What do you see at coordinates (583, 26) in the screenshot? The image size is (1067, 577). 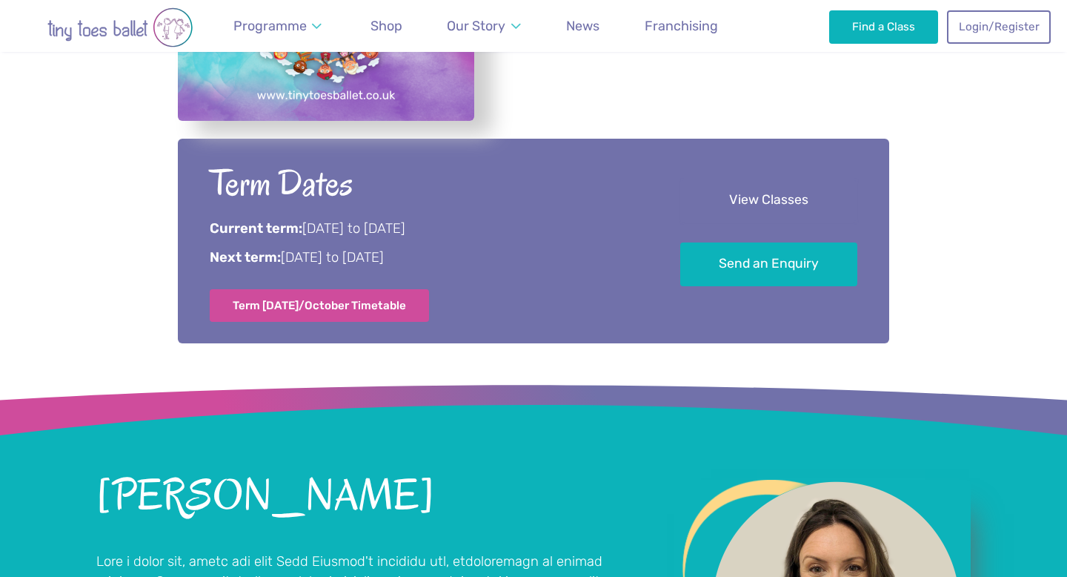 I see `a: News` at bounding box center [583, 26].